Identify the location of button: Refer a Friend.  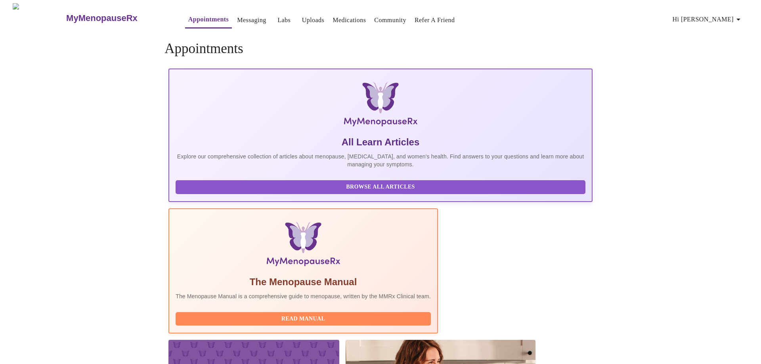
(435, 20).